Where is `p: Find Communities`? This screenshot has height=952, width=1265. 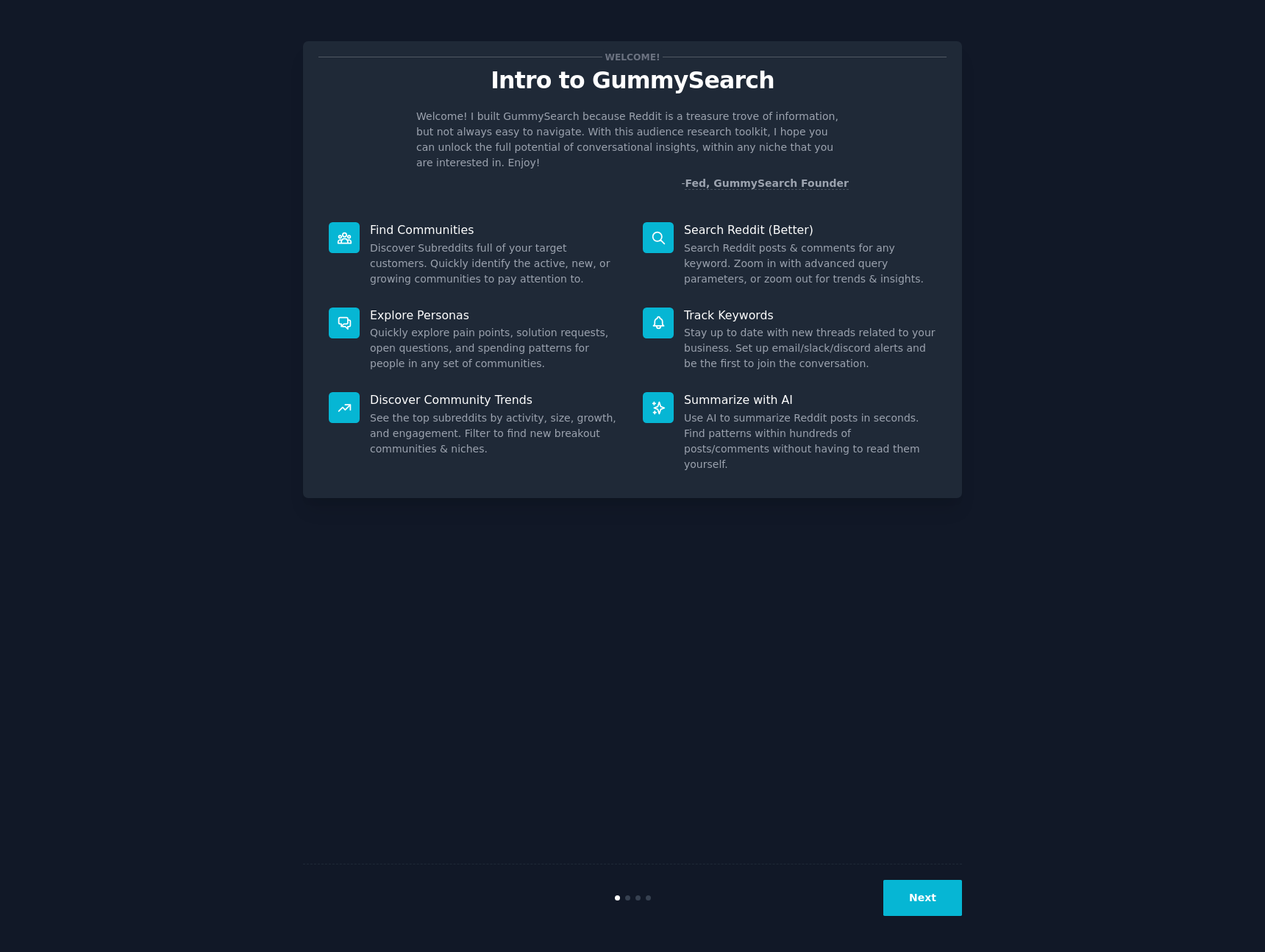 p: Find Communities is located at coordinates (496, 230).